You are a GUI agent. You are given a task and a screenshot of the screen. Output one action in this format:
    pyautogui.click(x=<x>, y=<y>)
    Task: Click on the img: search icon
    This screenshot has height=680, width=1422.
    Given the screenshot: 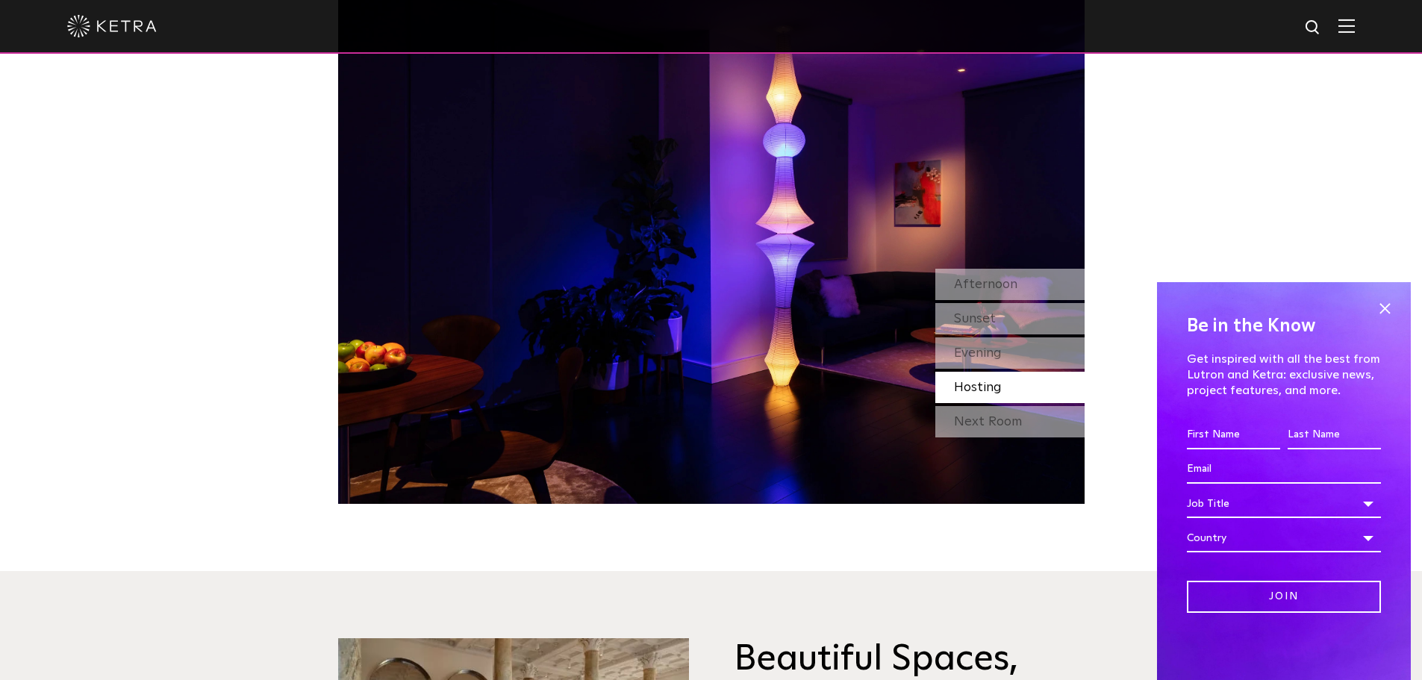 What is the action you would take?
    pyautogui.click(x=1313, y=28)
    